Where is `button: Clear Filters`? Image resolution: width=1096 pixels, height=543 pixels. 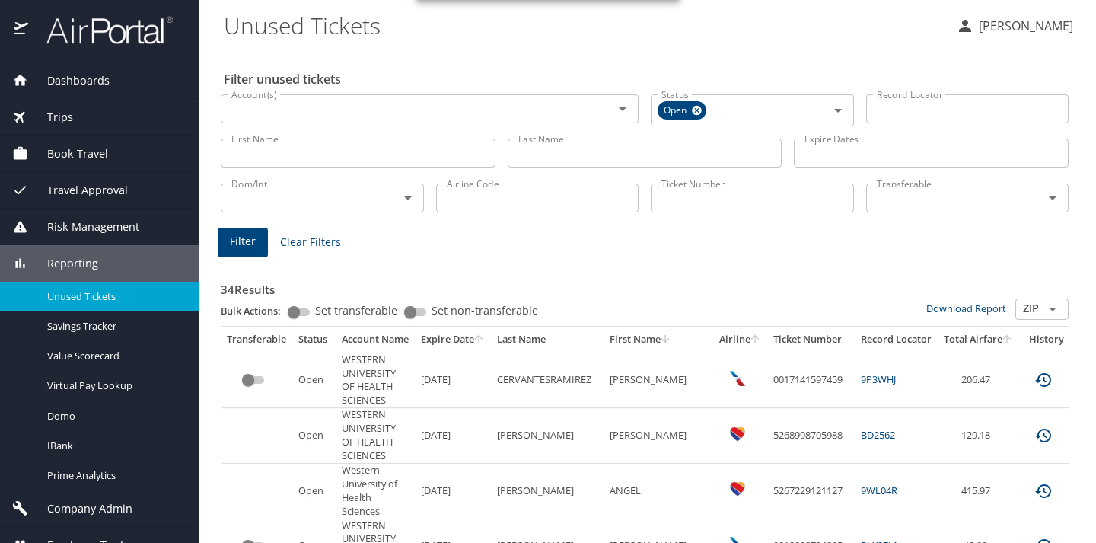 button: Clear Filters is located at coordinates (310, 242).